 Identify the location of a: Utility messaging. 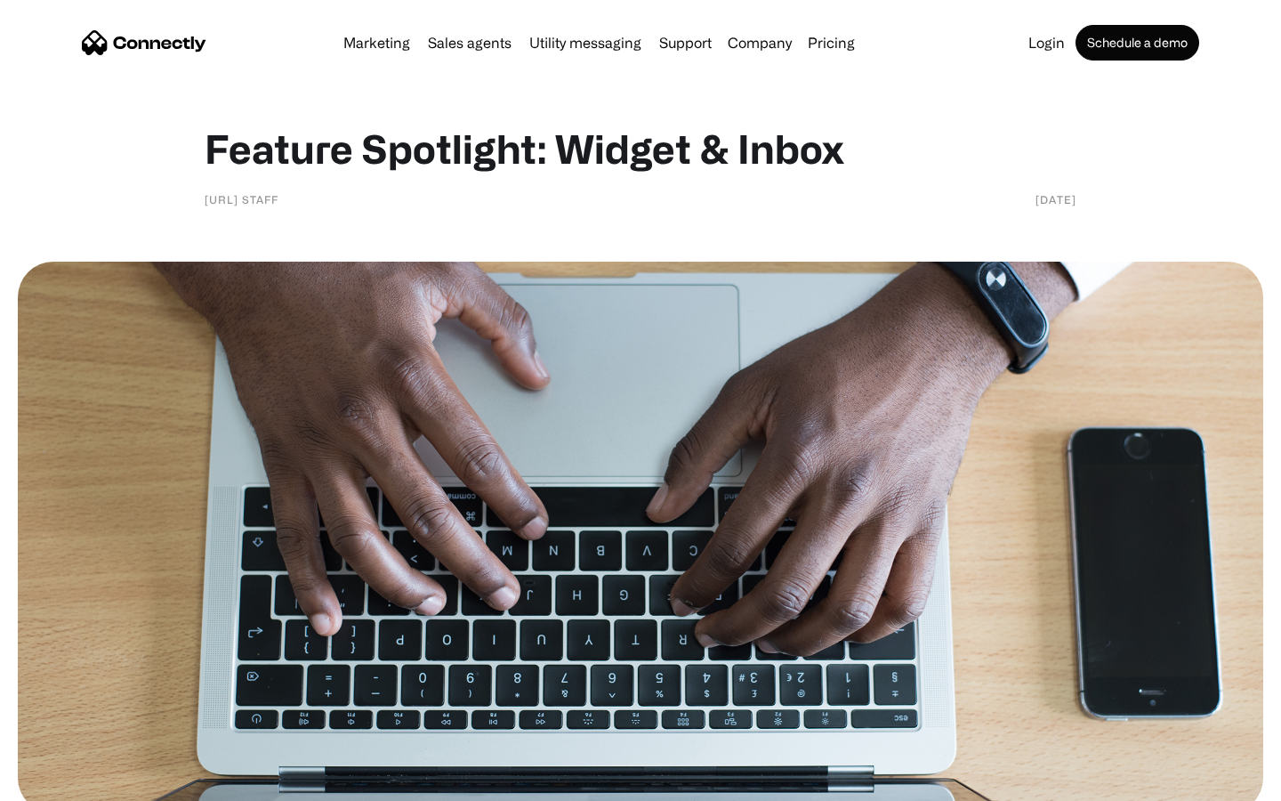
(585, 43).